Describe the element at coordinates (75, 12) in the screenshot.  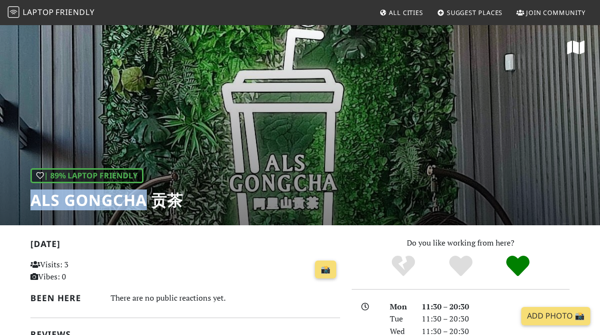
I see `span: Friendly` at that location.